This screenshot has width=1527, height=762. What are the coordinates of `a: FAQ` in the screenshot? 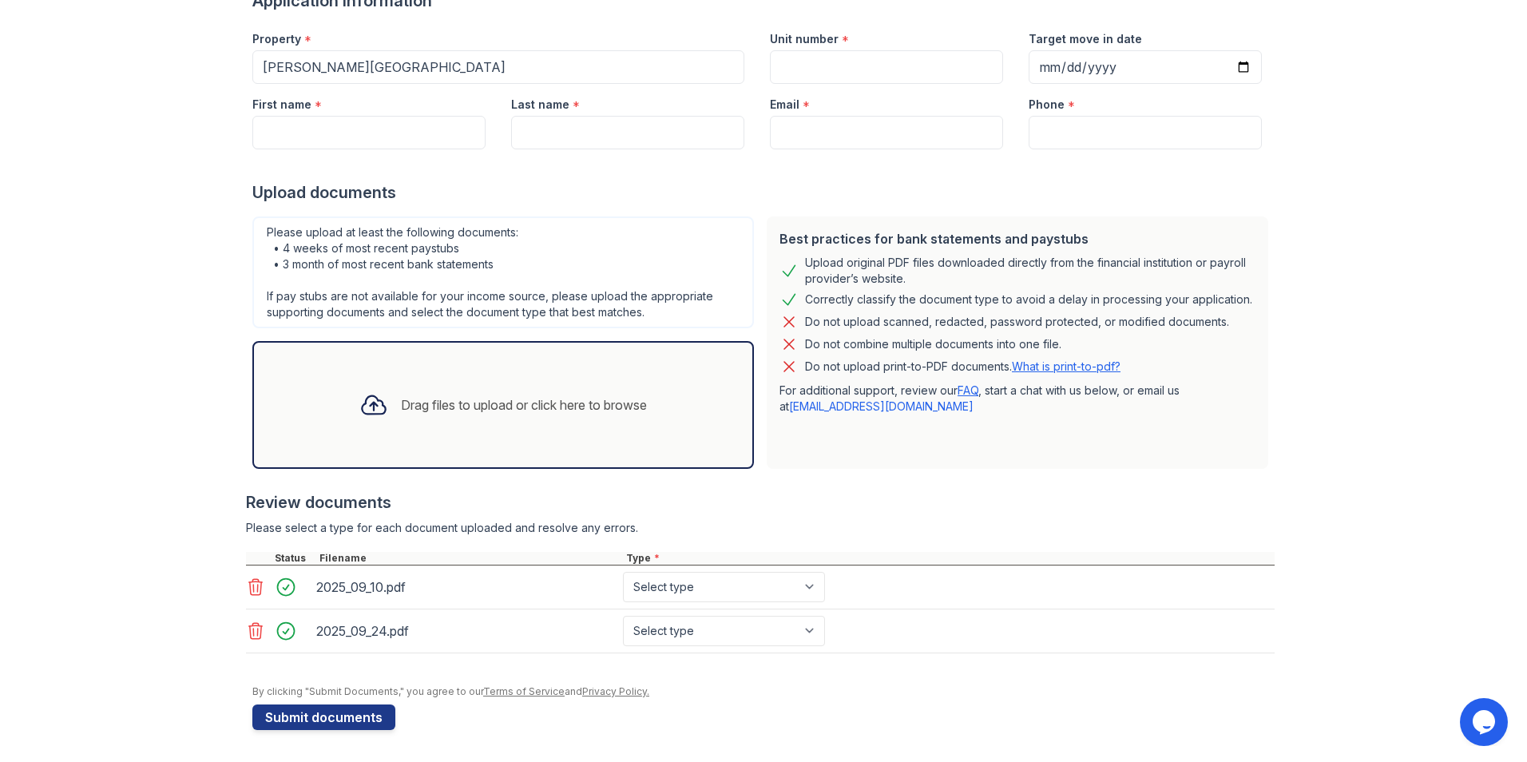 It's located at (968, 390).